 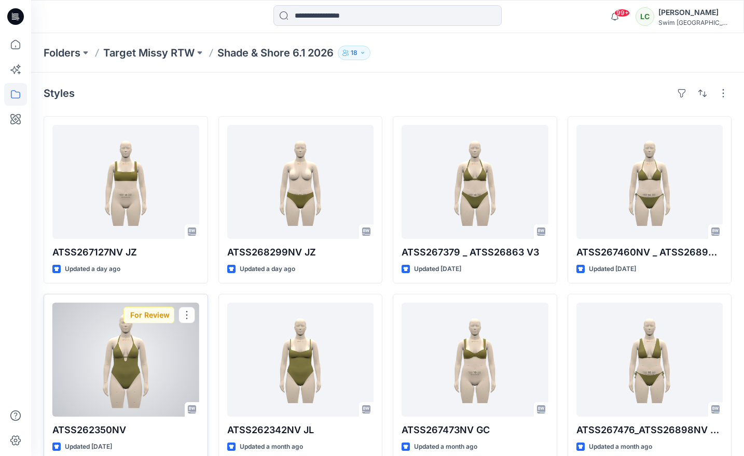 What do you see at coordinates (475, 182) in the screenshot?
I see `a: ATSS267379 _ ATSS26863 V3` at bounding box center [475, 182].